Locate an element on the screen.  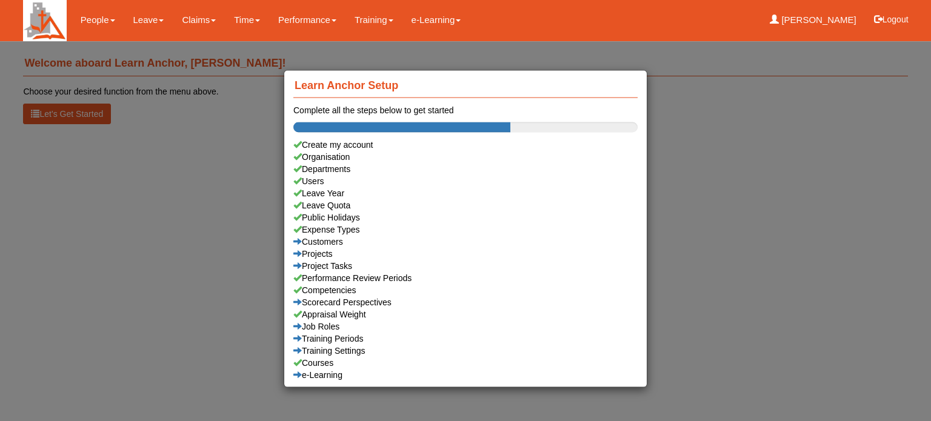
a: Training Periods is located at coordinates (466, 339).